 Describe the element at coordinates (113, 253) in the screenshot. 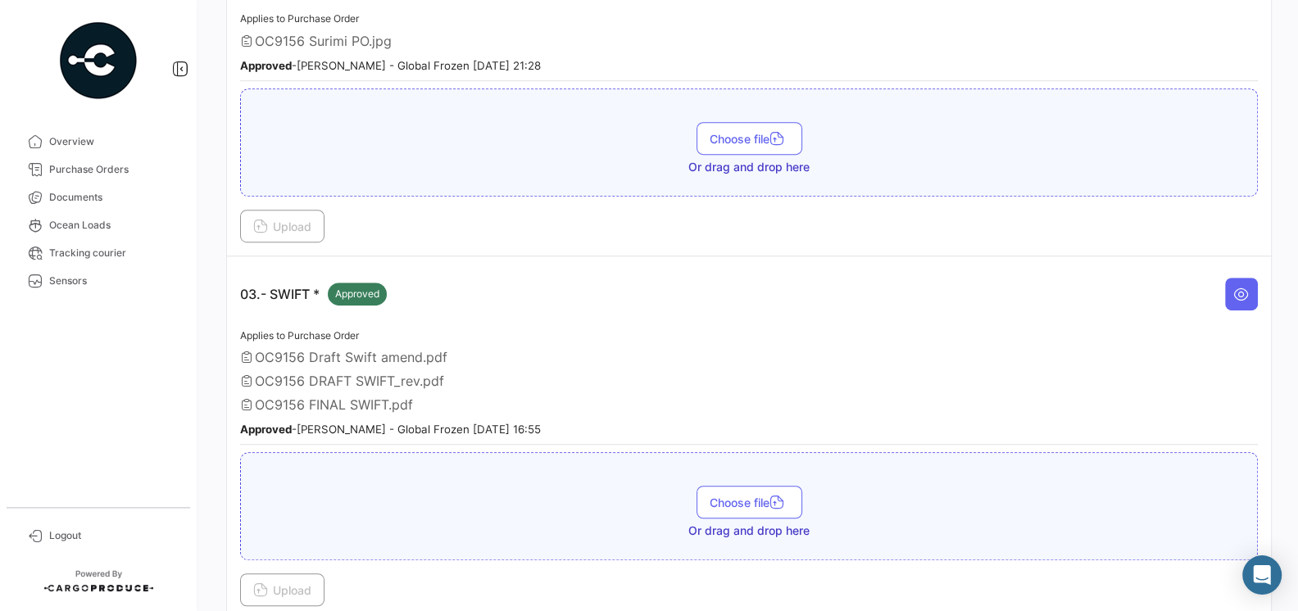

I see `span: Tracking courier` at that location.